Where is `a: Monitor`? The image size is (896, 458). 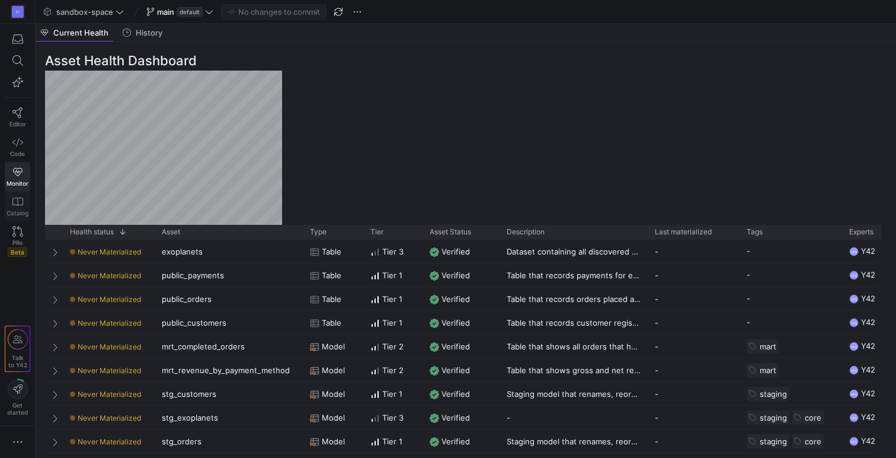 a: Monitor is located at coordinates (17, 177).